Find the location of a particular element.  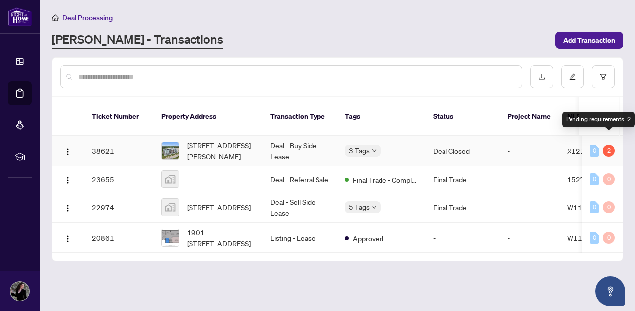

span: Add Transaction is located at coordinates (589, 40).